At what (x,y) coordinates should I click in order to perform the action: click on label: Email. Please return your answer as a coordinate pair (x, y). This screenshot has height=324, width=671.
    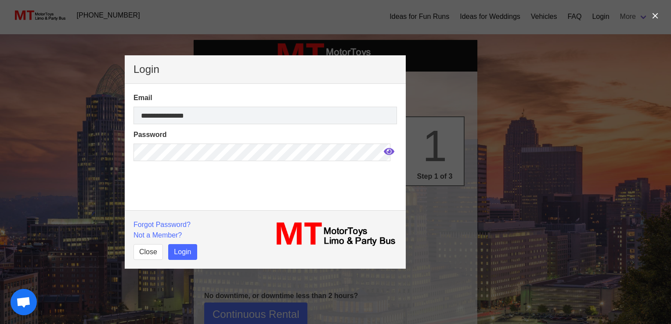
    Looking at the image, I should click on (265, 98).